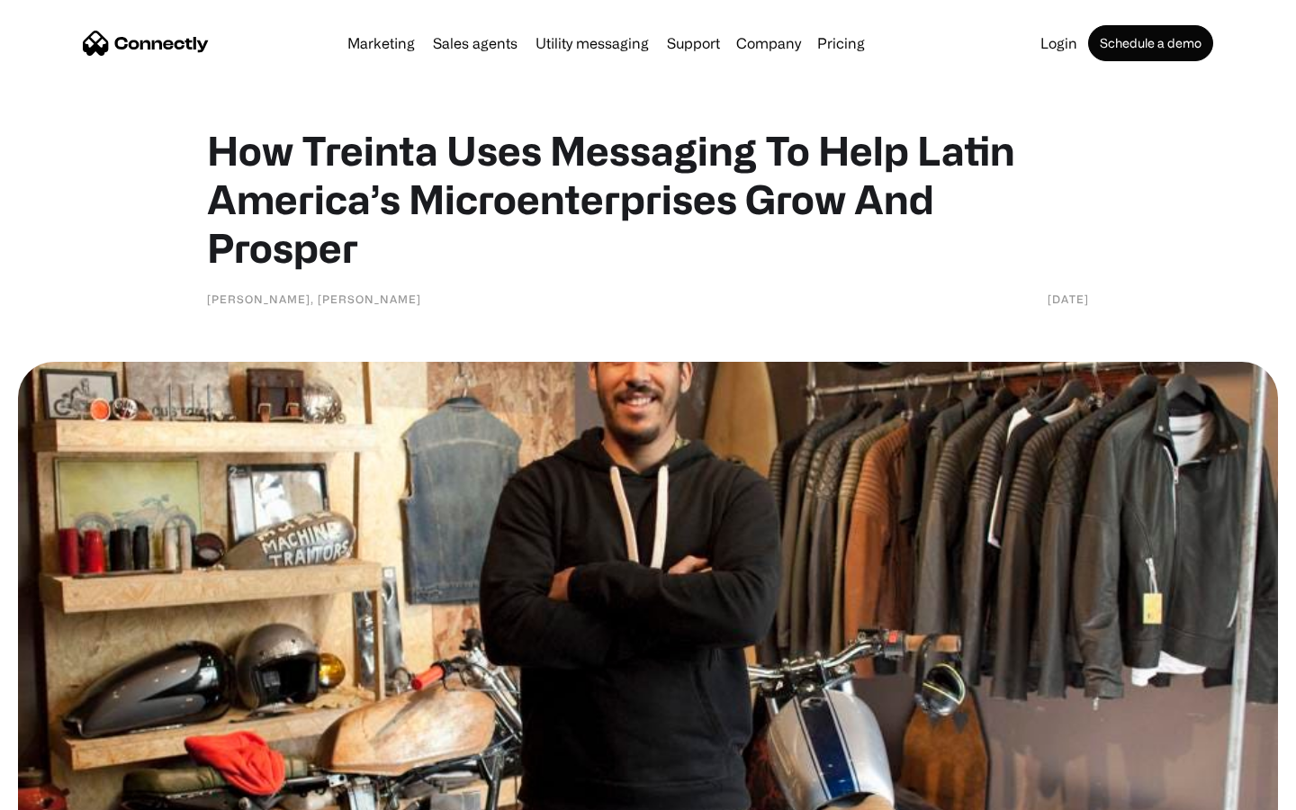 The height and width of the screenshot is (810, 1296). What do you see at coordinates (648, 199) in the screenshot?
I see `h1: How Treinta Uses Messaging To Help Latin America’s Microenterprises Grow And Prosper` at bounding box center [648, 199].